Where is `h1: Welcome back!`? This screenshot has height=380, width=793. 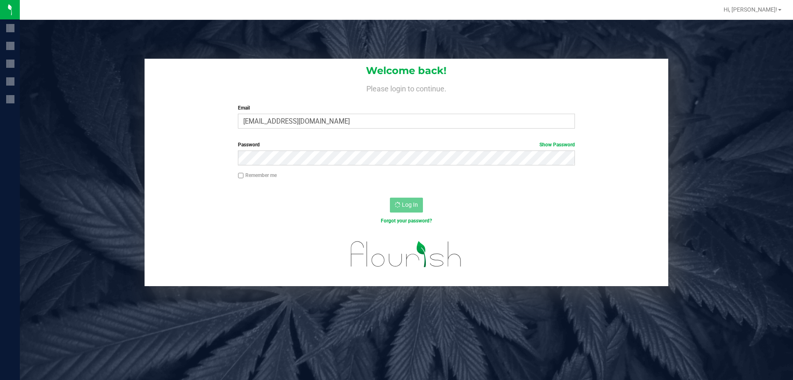
h1: Welcome back! is located at coordinates (407, 71).